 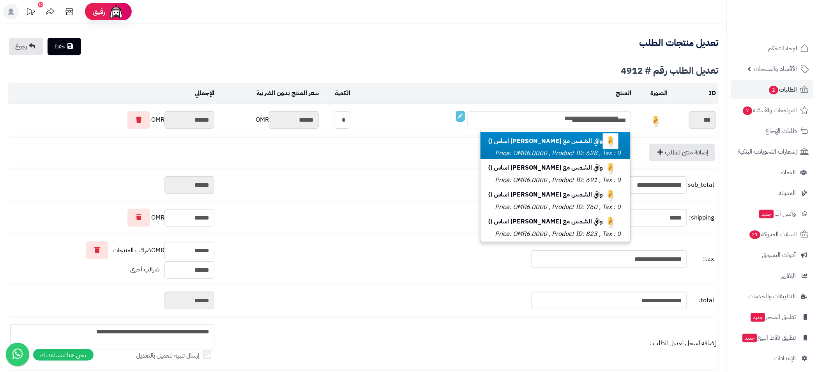 What do you see at coordinates (773, 296) in the screenshot?
I see `span: التطبيقات والخدمات` at bounding box center [773, 296].